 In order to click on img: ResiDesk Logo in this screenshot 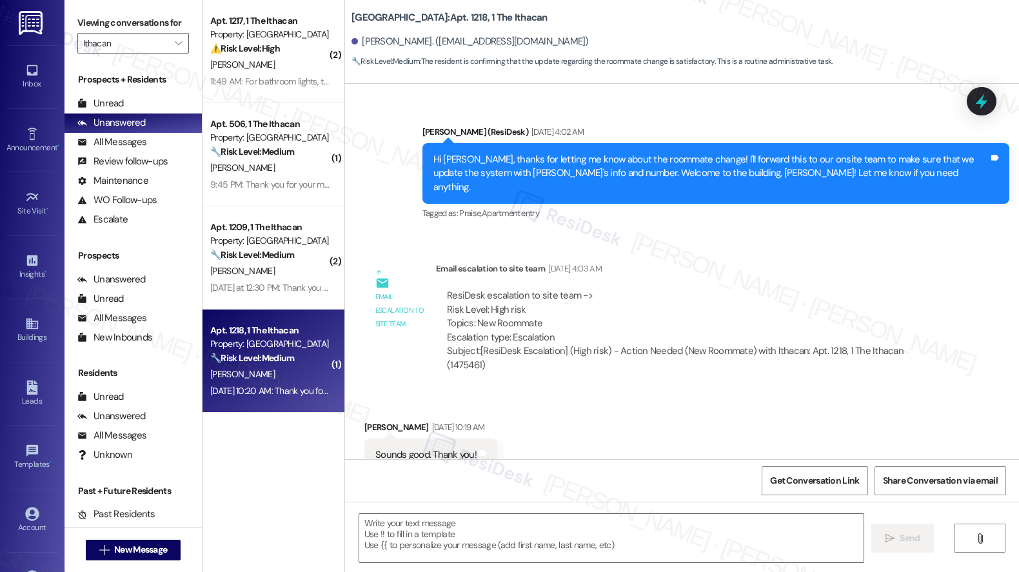, I will do `click(32, 23)`.